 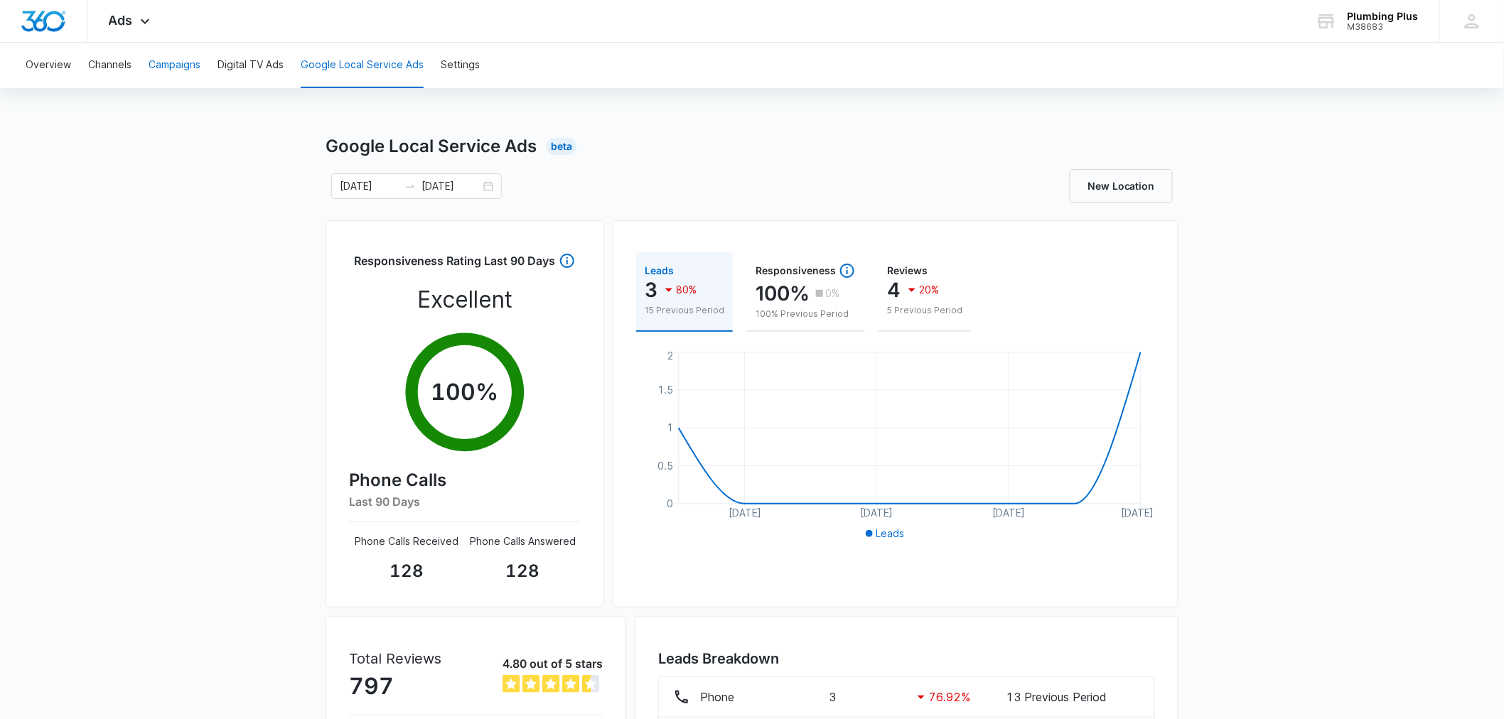 I want to click on p: 13 Previous Period, so click(x=1072, y=697).